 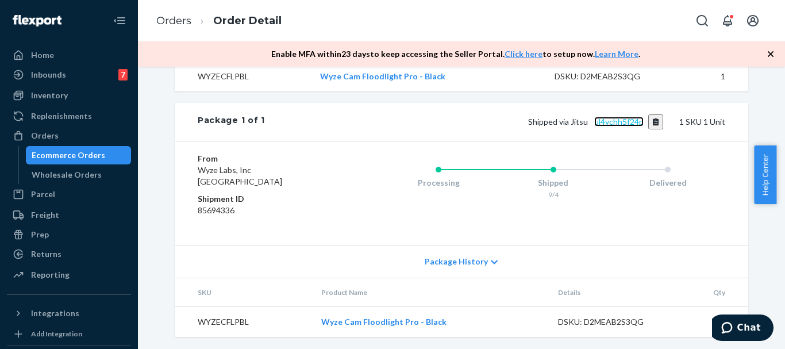 I want to click on div: 9/4, so click(x=553, y=194).